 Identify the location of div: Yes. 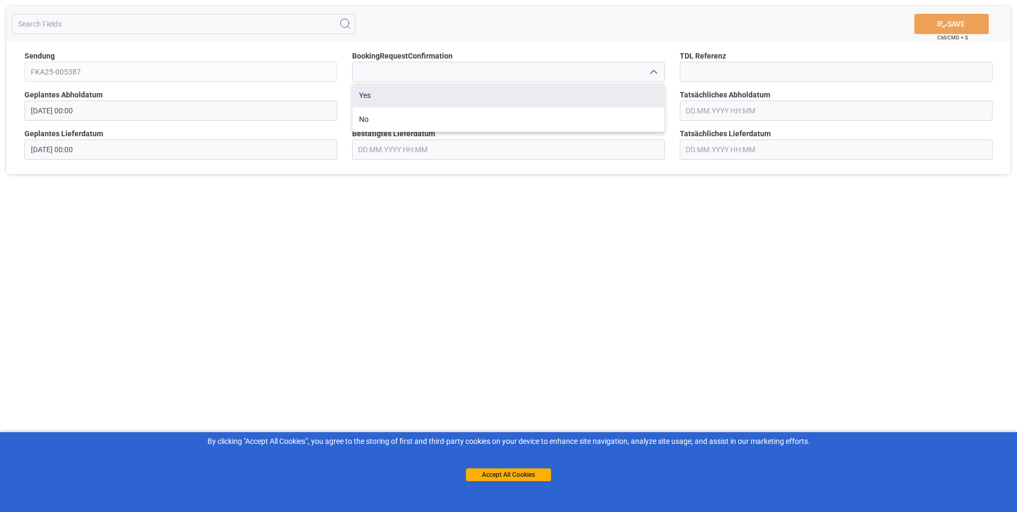
(509, 95).